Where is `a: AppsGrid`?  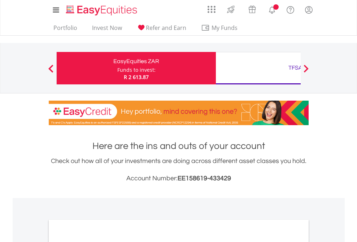 a: AppsGrid is located at coordinates (212, 8).